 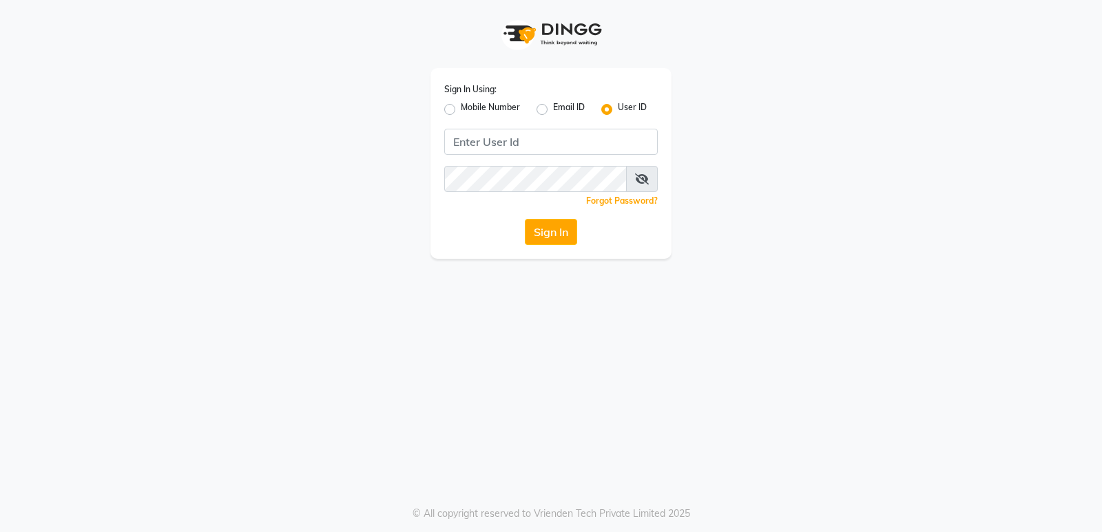 I want to click on label: Sign In Using:, so click(x=470, y=90).